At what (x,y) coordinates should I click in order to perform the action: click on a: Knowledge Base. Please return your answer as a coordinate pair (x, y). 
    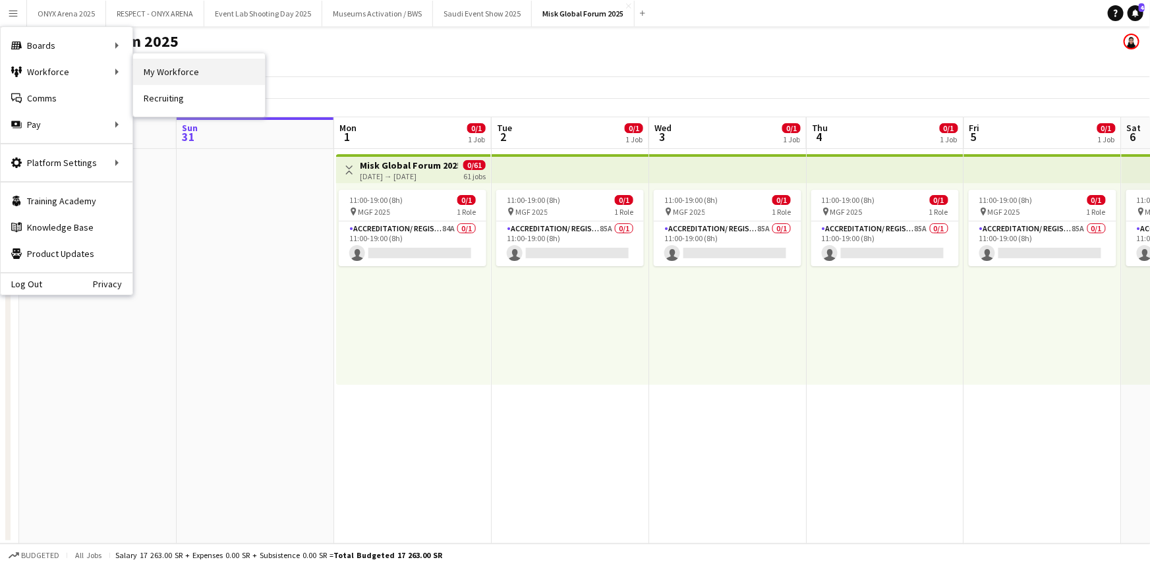
    Looking at the image, I should click on (67, 227).